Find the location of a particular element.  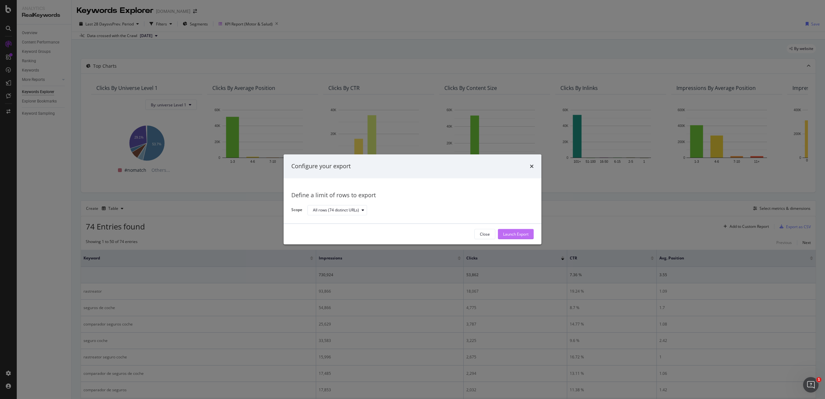

div: All rows (74 distinct URLs) is located at coordinates (336, 210).